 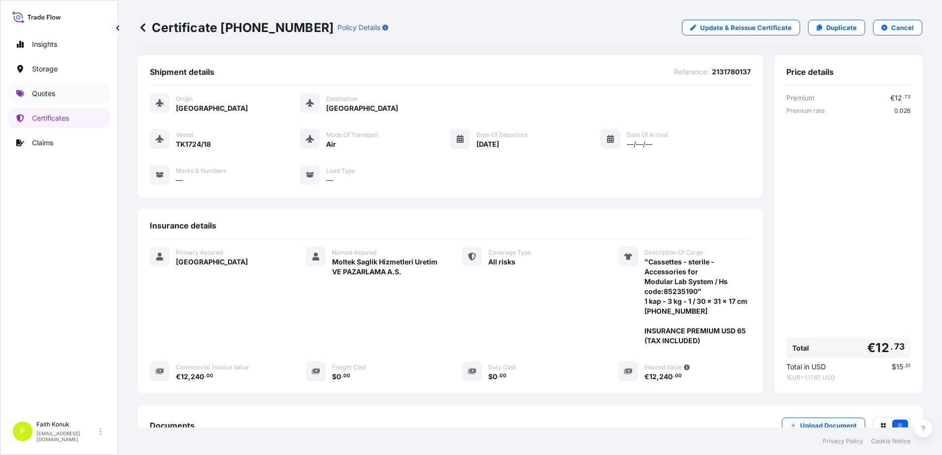 I want to click on span: Destination, so click(x=342, y=99).